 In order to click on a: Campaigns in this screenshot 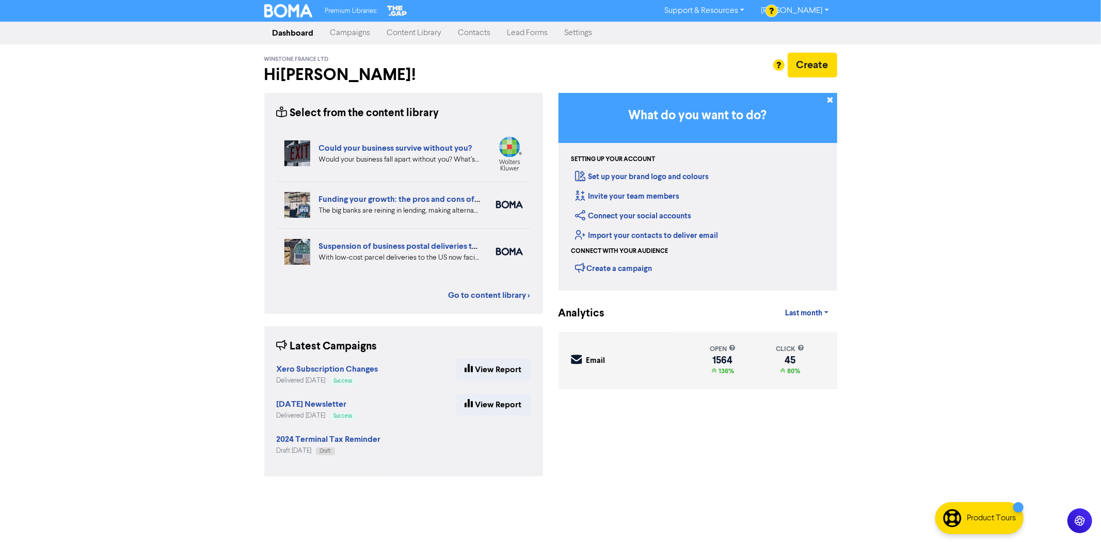, I will do `click(350, 33)`.